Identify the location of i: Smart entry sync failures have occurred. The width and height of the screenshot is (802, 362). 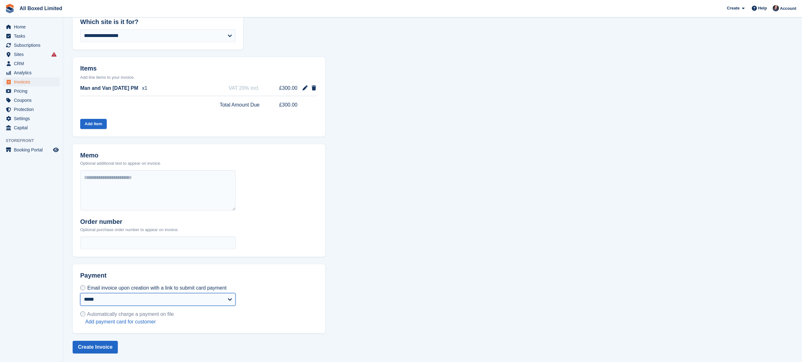
(54, 54).